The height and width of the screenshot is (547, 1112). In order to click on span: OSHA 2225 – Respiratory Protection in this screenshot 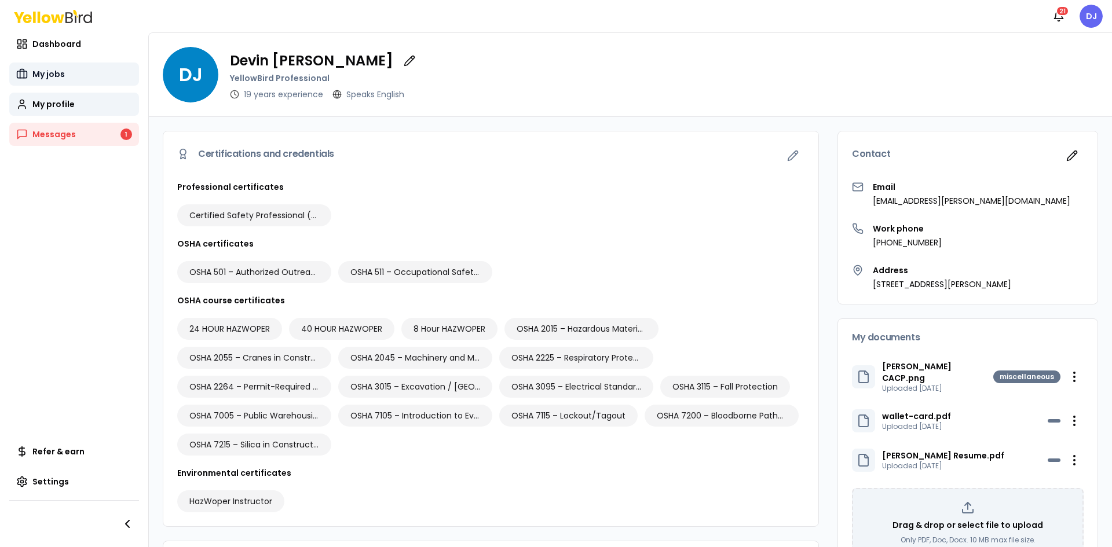, I will do `click(576, 358)`.